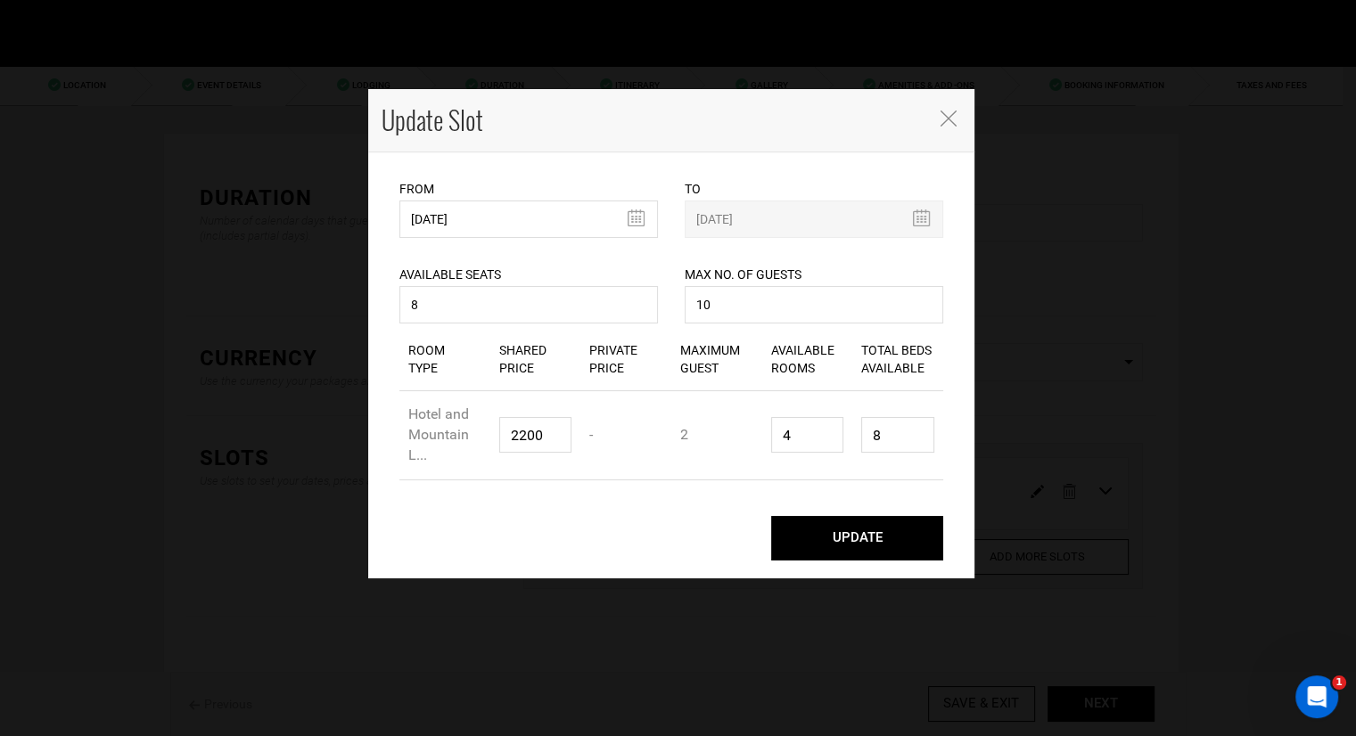 The width and height of the screenshot is (1356, 736). Describe the element at coordinates (416, 189) in the screenshot. I see `label: From` at that location.